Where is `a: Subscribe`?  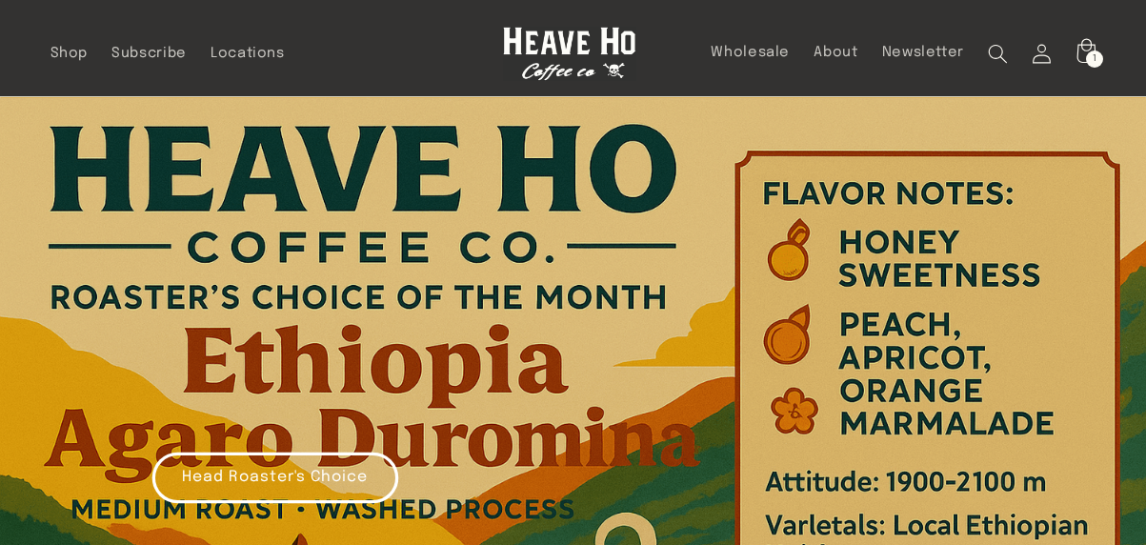 a: Subscribe is located at coordinates (150, 53).